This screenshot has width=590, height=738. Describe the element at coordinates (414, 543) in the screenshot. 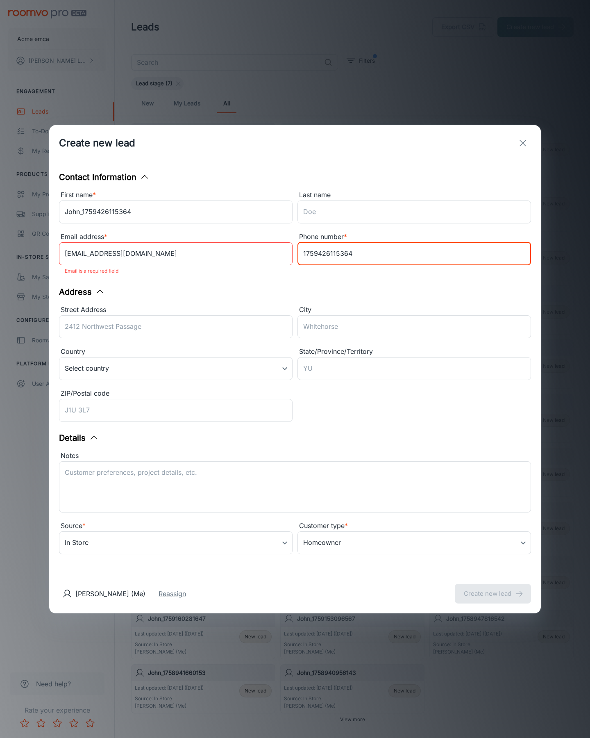

I see `div: Homeowner` at that location.